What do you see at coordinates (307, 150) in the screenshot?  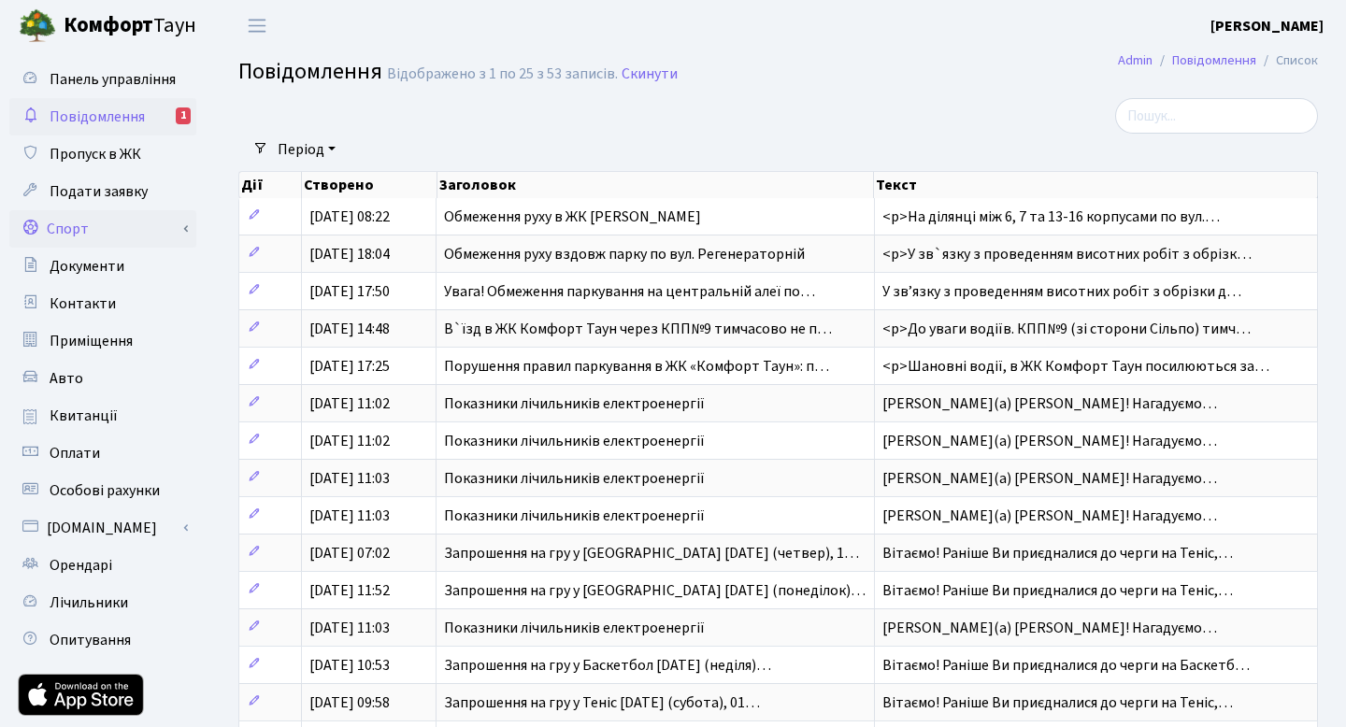 I see `a: Період` at bounding box center [307, 150].